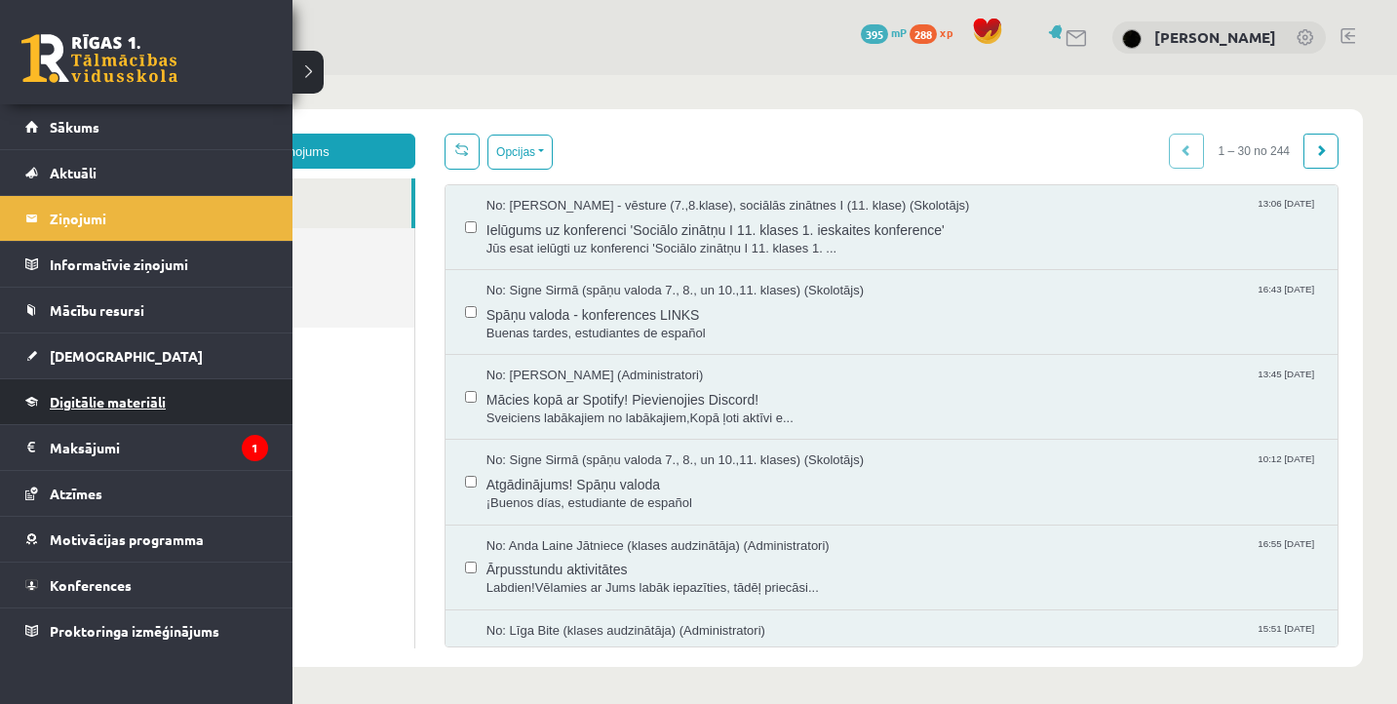  Describe the element at coordinates (159, 218) in the screenshot. I see `legend: Ziņojumi` at that location.